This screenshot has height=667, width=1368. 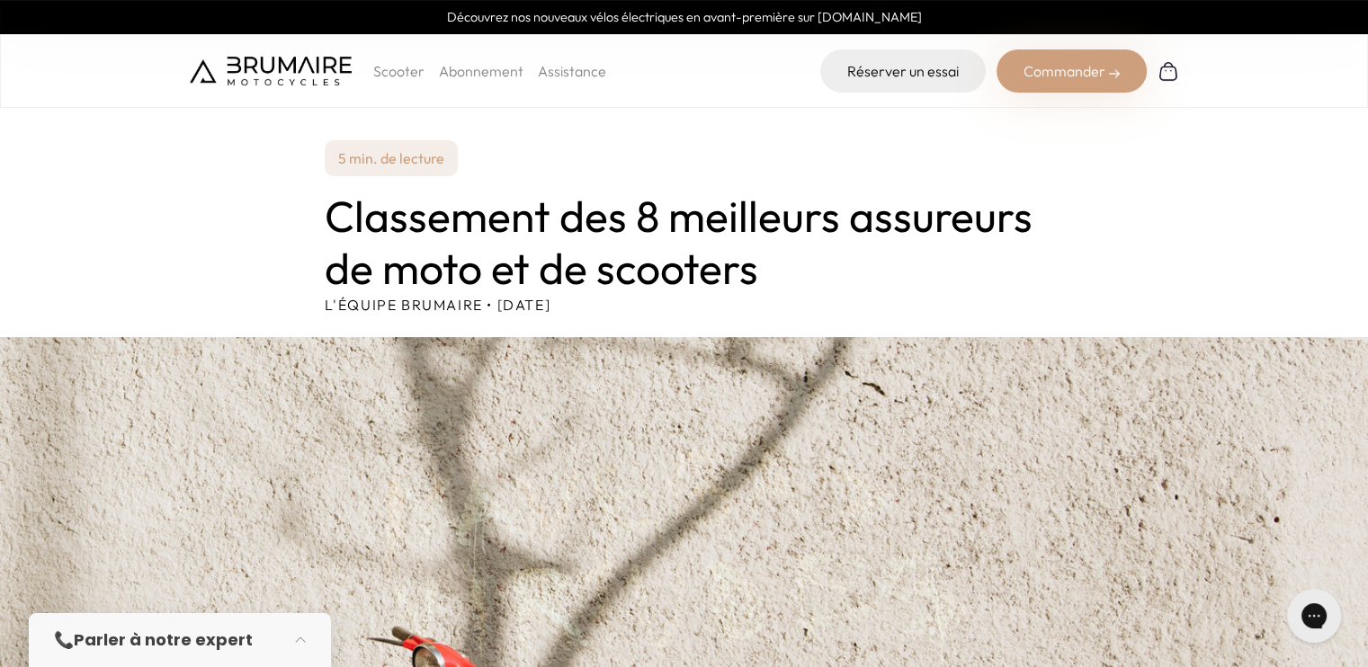 I want to click on button: Gorgias live chat, so click(x=36, y=33).